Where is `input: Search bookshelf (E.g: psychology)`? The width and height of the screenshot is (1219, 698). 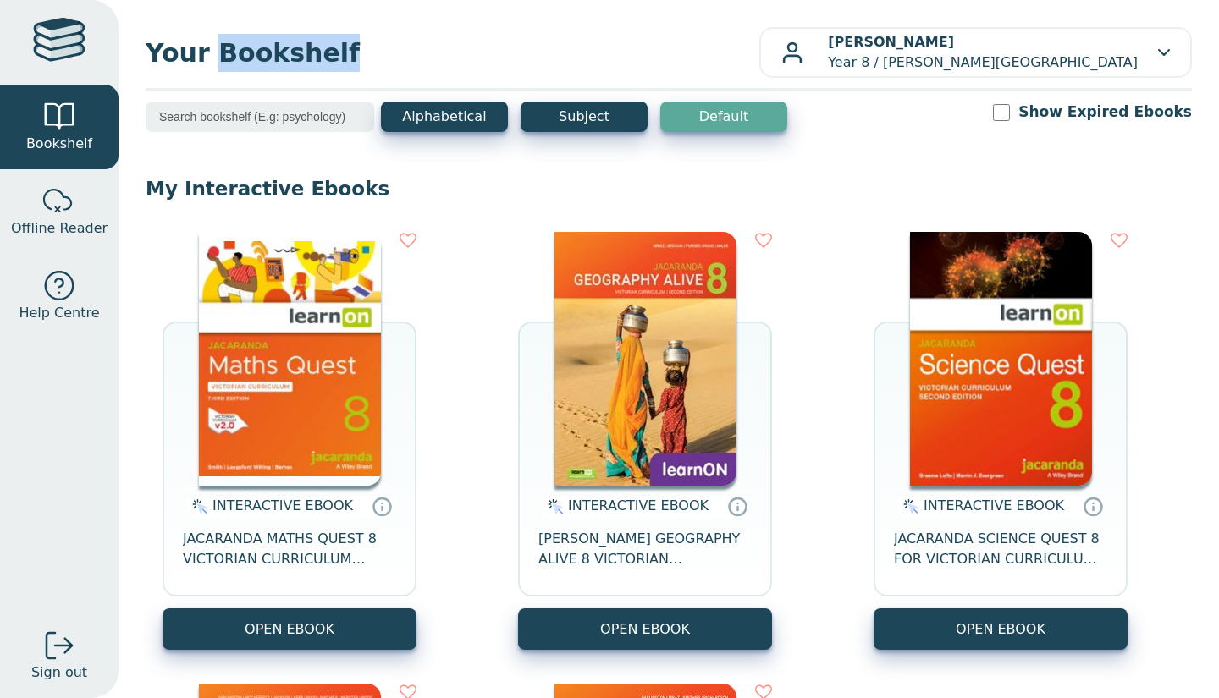 input: Search bookshelf (E.g: psychology) is located at coordinates (260, 117).